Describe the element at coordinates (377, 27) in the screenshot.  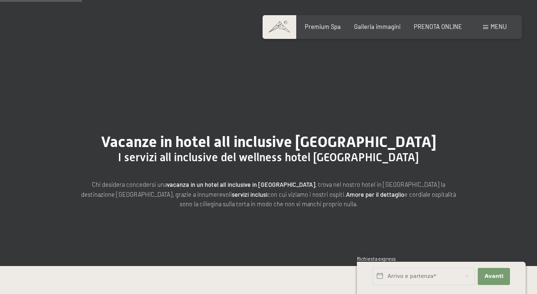
I see `span: Galleria immagini` at that location.